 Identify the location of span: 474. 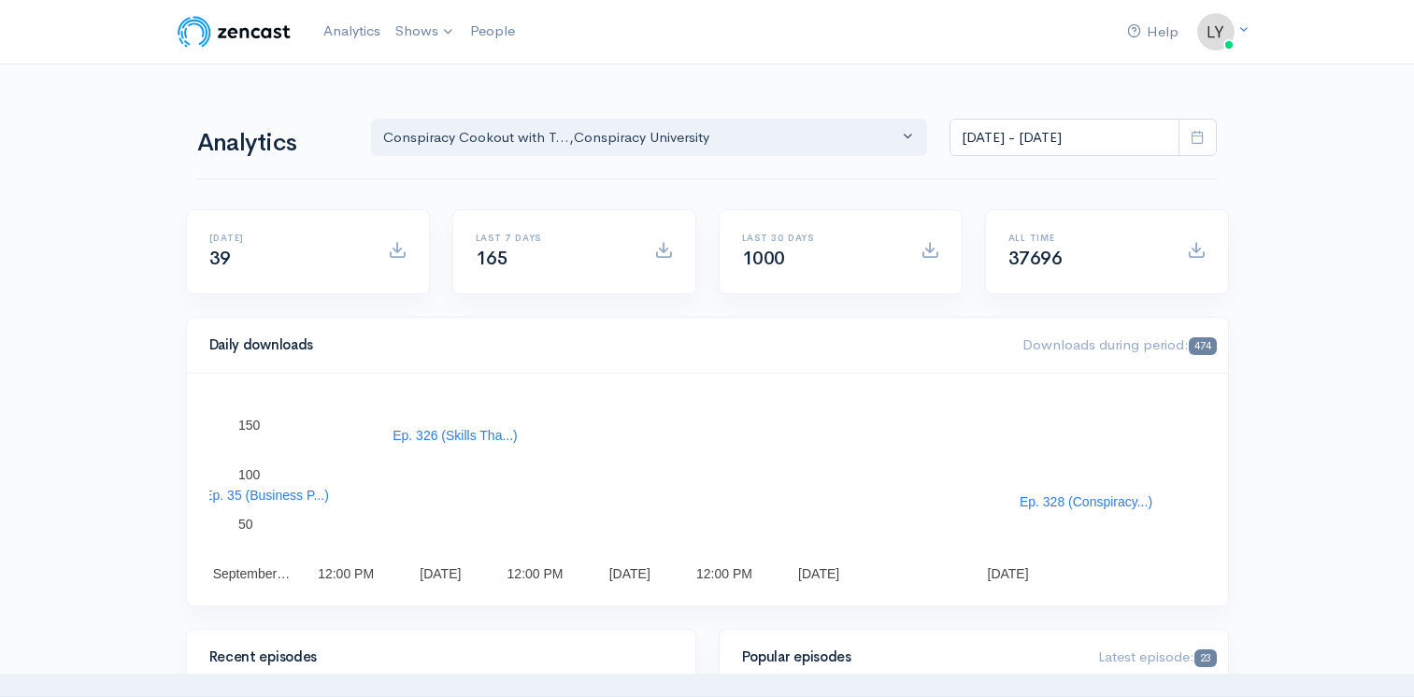
(1202, 346).